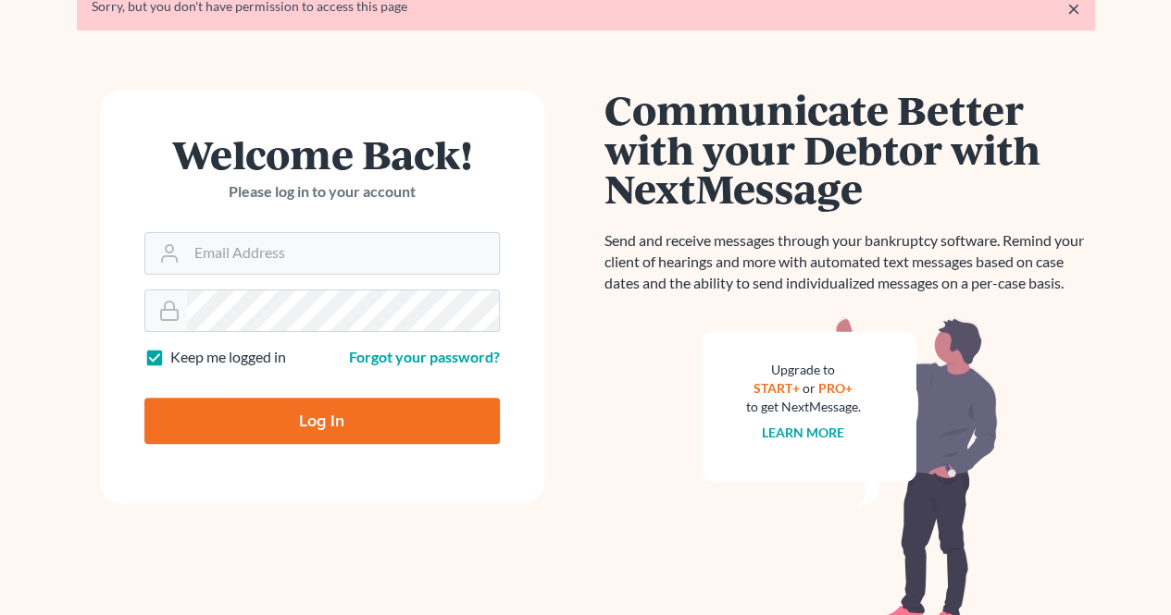  What do you see at coordinates (802, 432) in the screenshot?
I see `a: Learn more` at bounding box center [802, 432].